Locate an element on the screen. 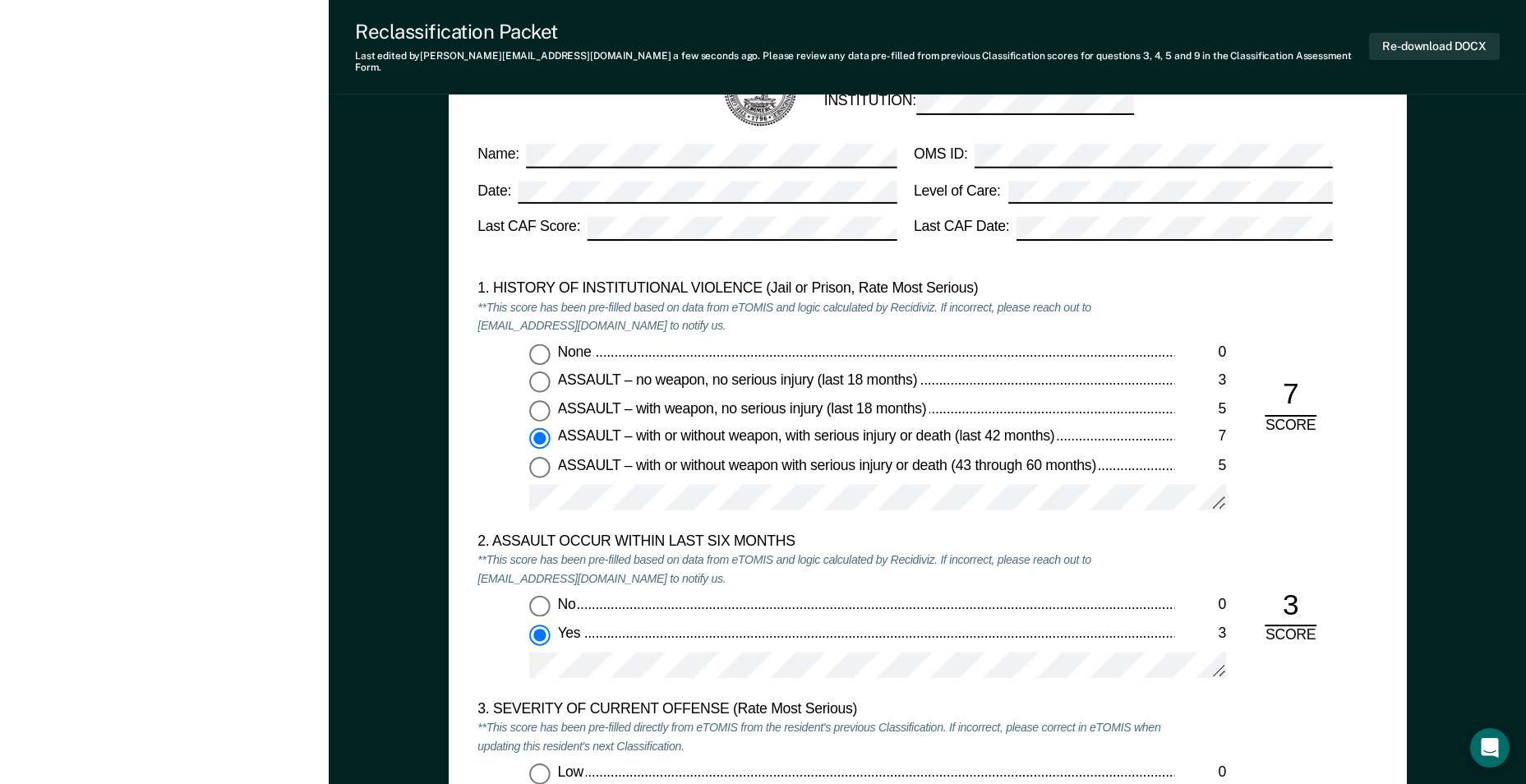 The image size is (1526, 784). div: 1. HISTORY OF INSTITUTIONAL VIOLENCE (Jail or Prison, Rate Most Serious) is located at coordinates (826, 289).